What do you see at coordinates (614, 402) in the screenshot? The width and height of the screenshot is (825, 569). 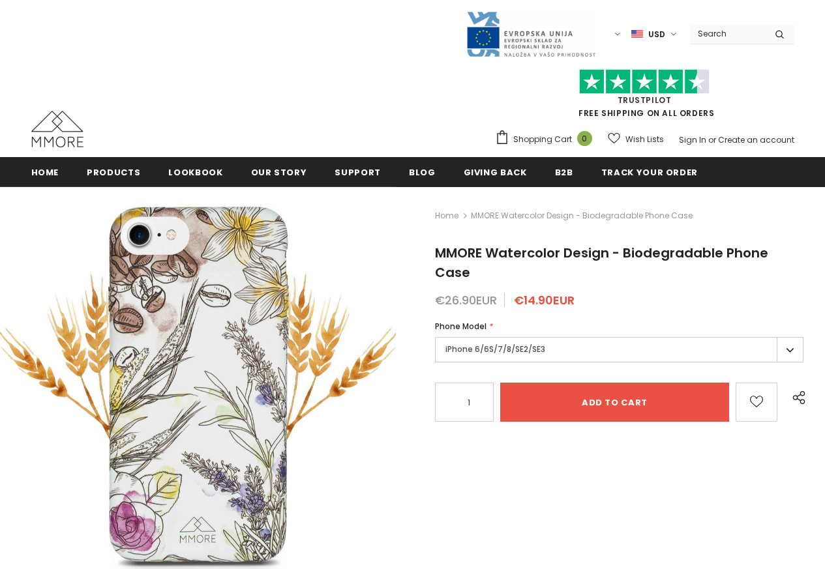 I see `input: Add to cart` at bounding box center [614, 402].